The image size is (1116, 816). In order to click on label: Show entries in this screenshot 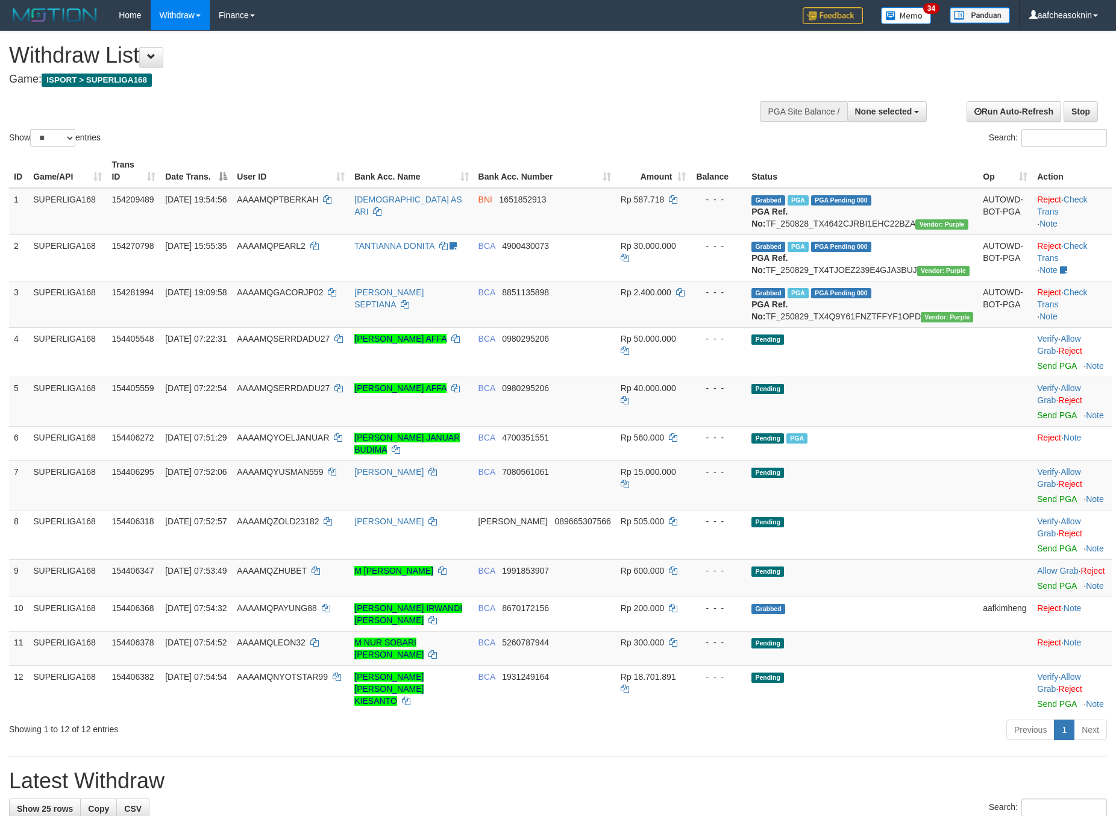, I will do `click(55, 138)`.